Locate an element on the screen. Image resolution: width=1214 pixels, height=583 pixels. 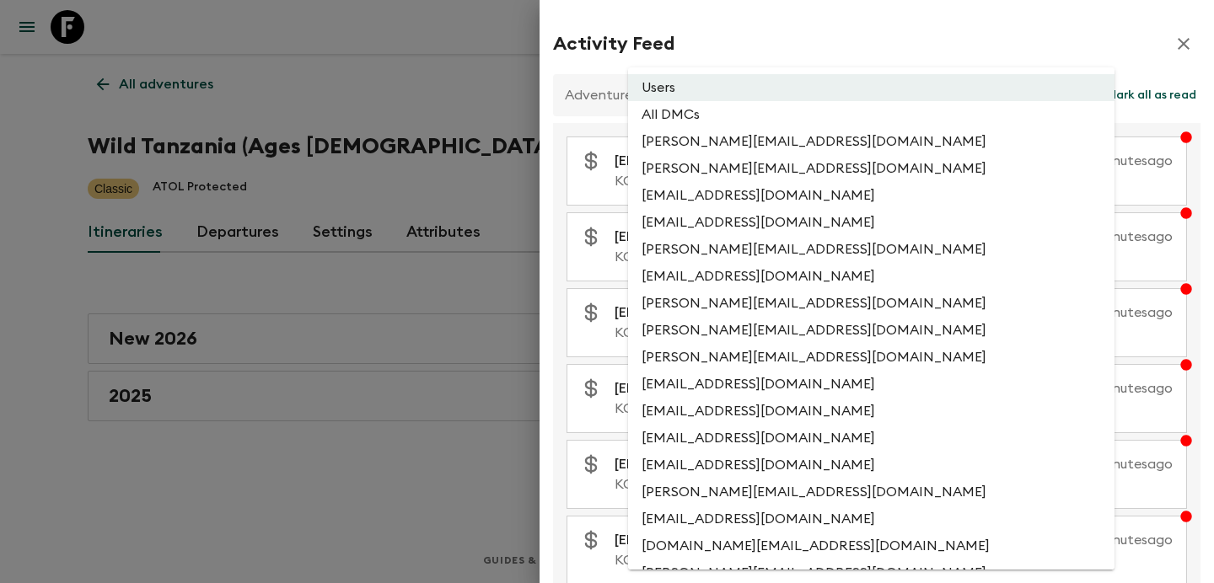
li: All DMCs is located at coordinates (871, 115).